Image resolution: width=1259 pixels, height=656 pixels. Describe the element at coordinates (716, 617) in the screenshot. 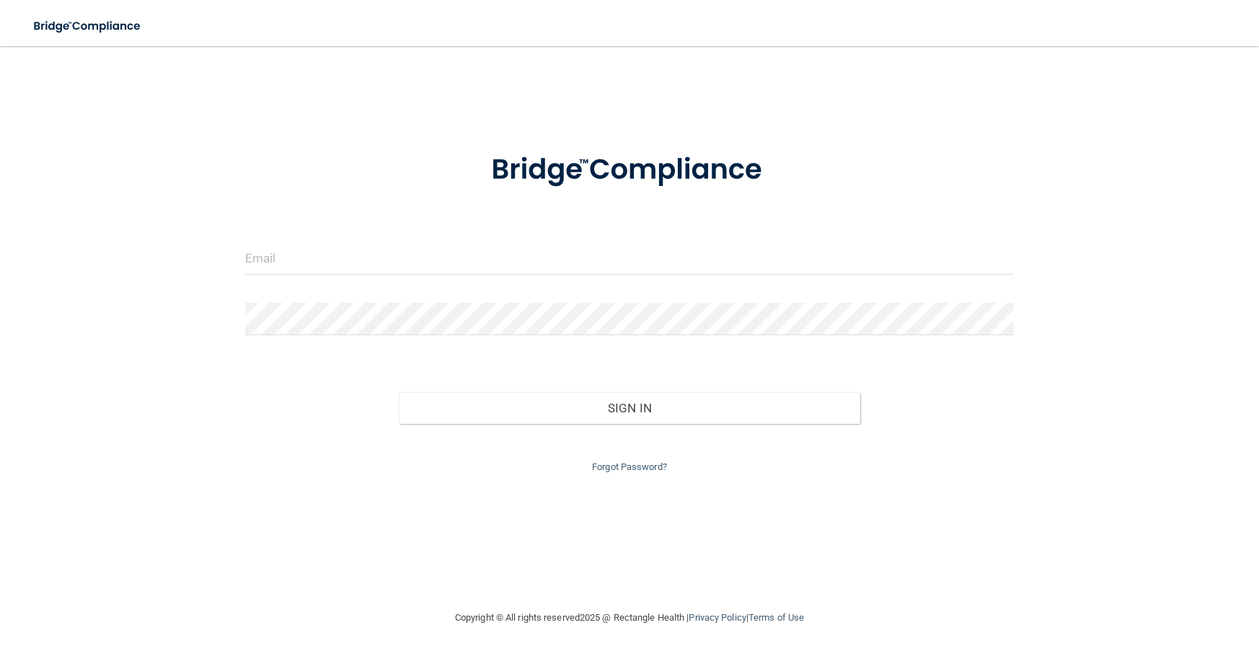

I see `a: Privacy Policy` at that location.